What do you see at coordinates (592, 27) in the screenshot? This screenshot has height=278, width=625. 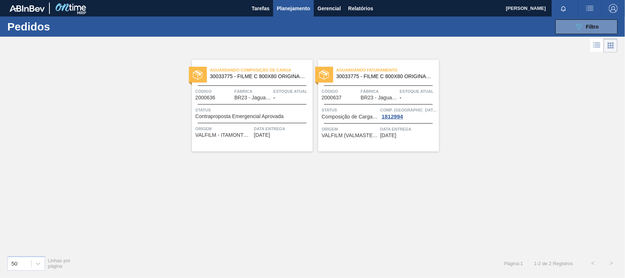 I see `span: Filtro` at bounding box center [592, 27].